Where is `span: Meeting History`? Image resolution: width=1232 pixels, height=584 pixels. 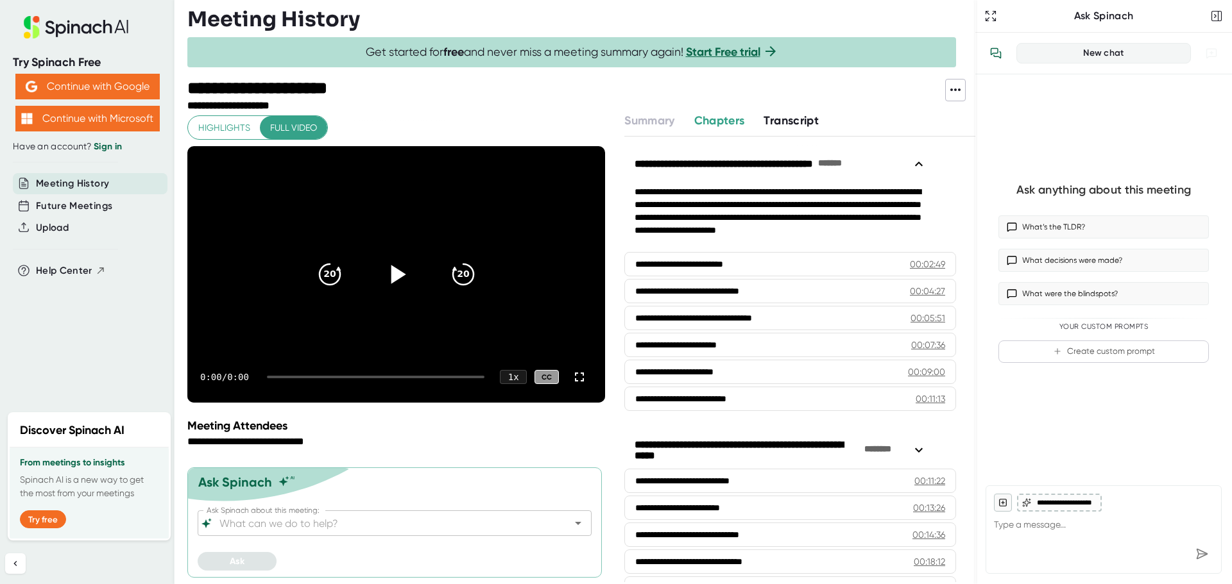 span: Meeting History is located at coordinates (72, 183).